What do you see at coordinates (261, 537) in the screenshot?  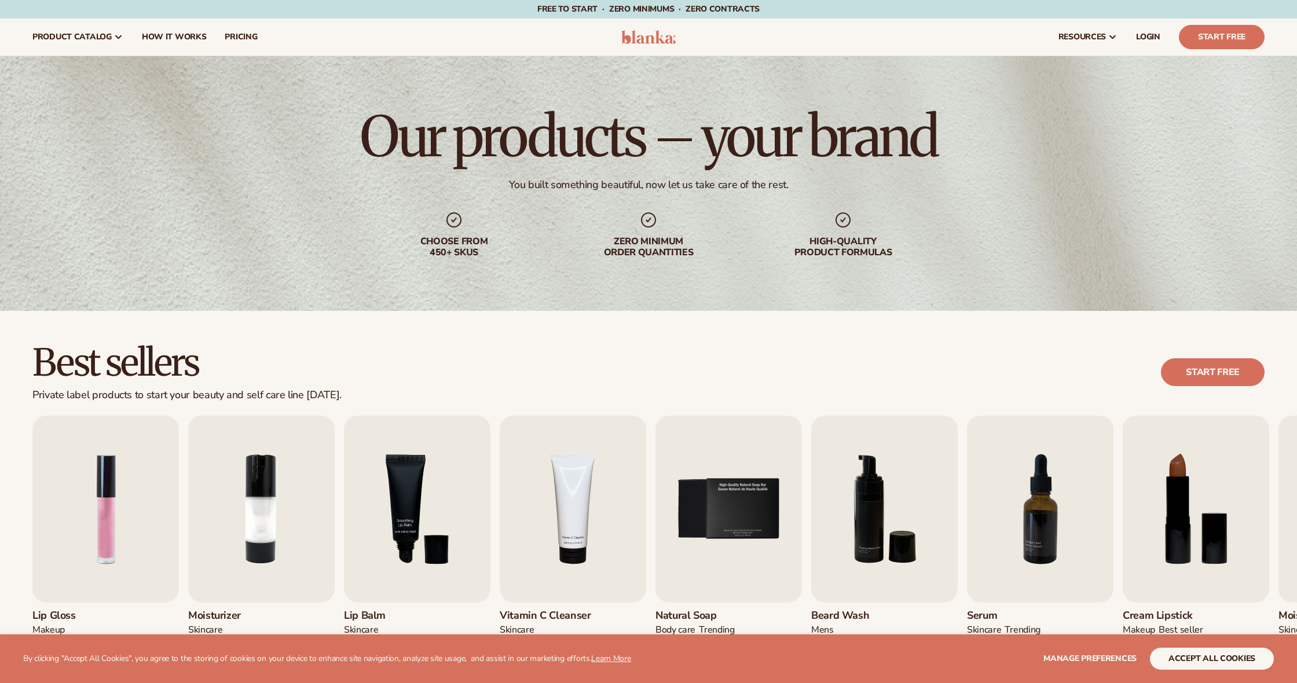 I see `a: 2 / 9` at bounding box center [261, 537].